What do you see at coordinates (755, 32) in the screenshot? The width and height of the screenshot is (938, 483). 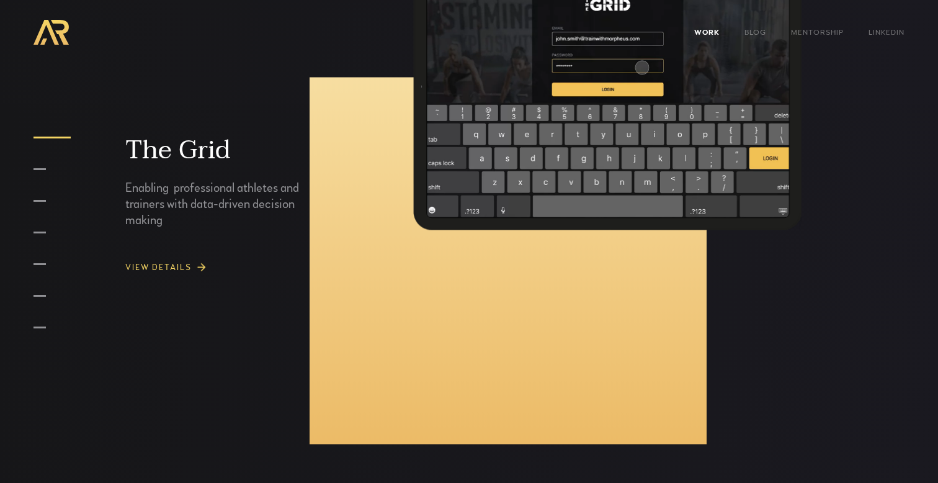 I see `a: Blog` at bounding box center [755, 32].